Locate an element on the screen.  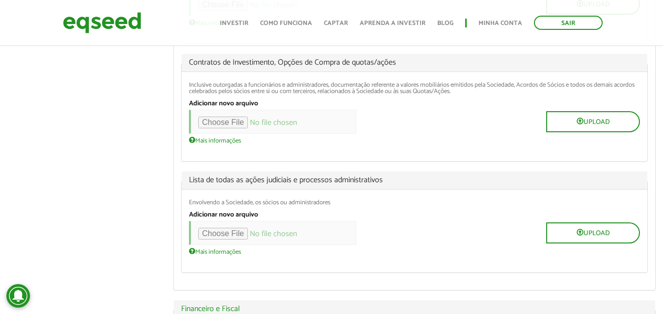
div: Envolvendo a Sociedade, os sócios ou administradores is located at coordinates (414, 203).